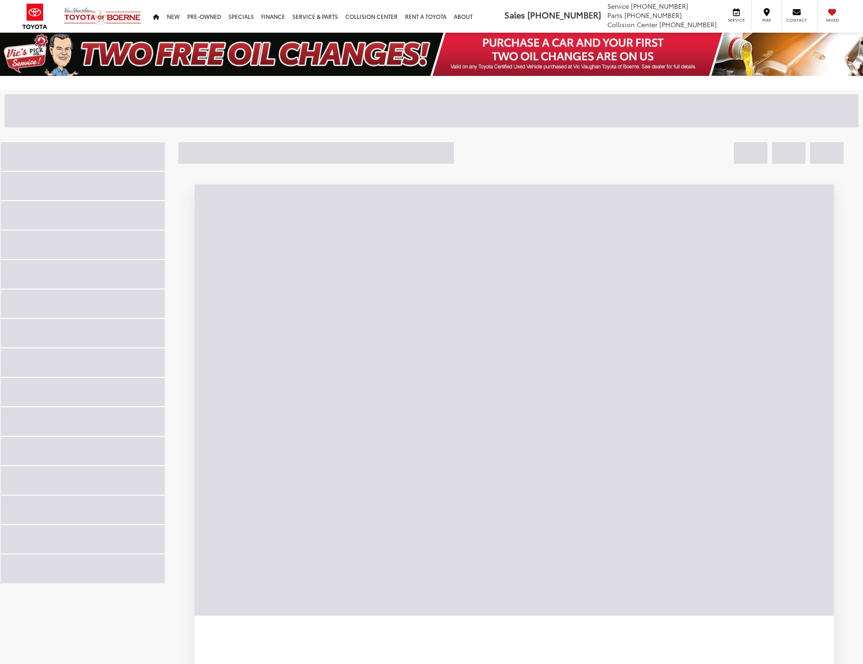 This screenshot has width=863, height=664. What do you see at coordinates (633, 24) in the screenshot?
I see `span: Collision Center` at bounding box center [633, 24].